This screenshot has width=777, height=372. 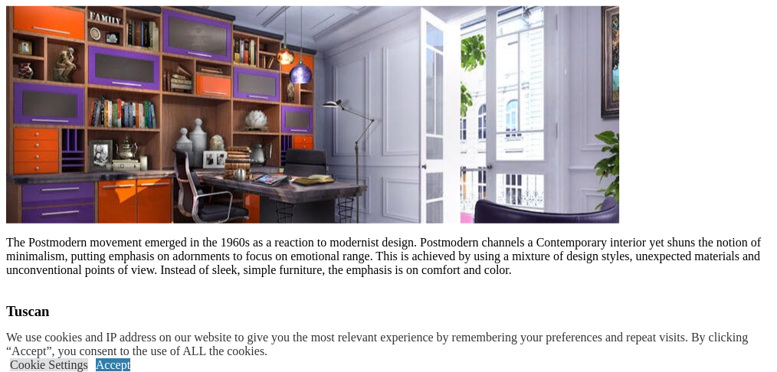 I want to click on div: We use cookies and IP address on our website to give you the most relevant experience by remember..., so click(x=391, y=345).